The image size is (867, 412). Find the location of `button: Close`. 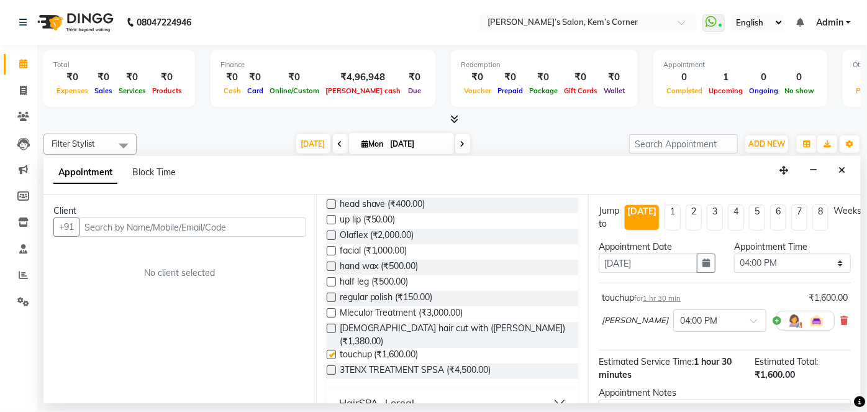

button: Close is located at coordinates (842, 170).